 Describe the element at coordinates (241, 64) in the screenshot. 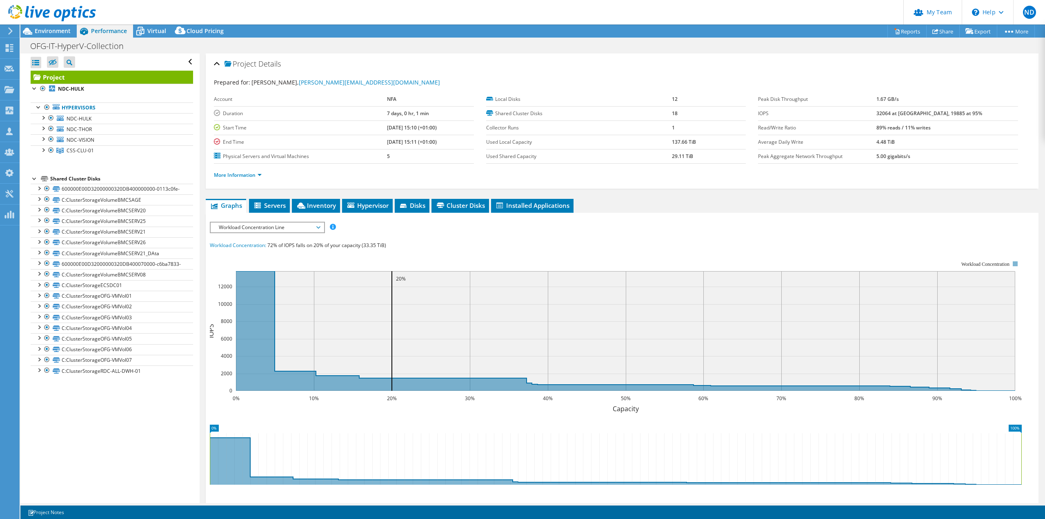

I see `span: Project` at that location.